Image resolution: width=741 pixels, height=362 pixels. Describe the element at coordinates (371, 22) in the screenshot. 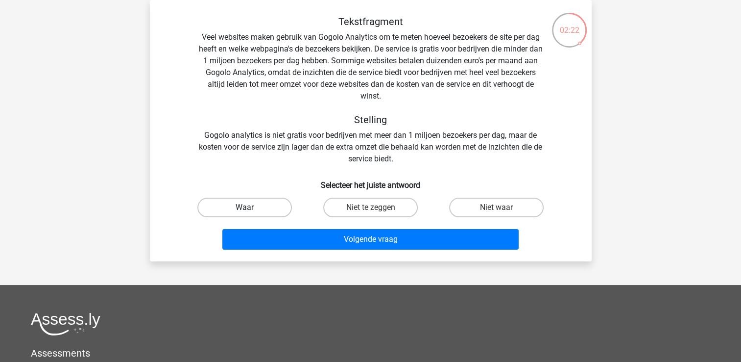

I see `h5: Tekstfragment` at that location.